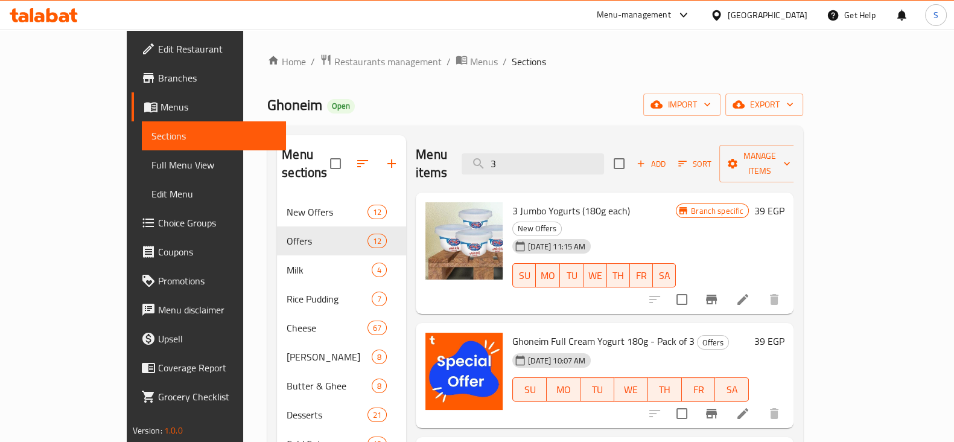 Image resolution: width=954 pixels, height=442 pixels. Describe the element at coordinates (341, 106) in the screenshot. I see `div: Open` at that location.